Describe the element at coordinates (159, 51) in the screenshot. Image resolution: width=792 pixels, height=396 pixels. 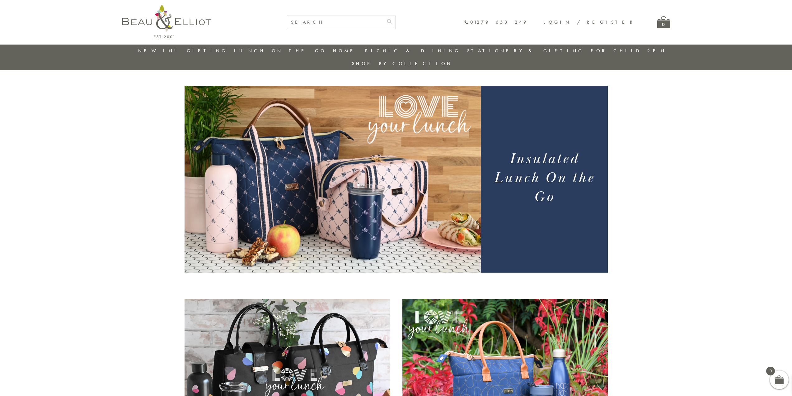
I see `a: New in!` at that location.